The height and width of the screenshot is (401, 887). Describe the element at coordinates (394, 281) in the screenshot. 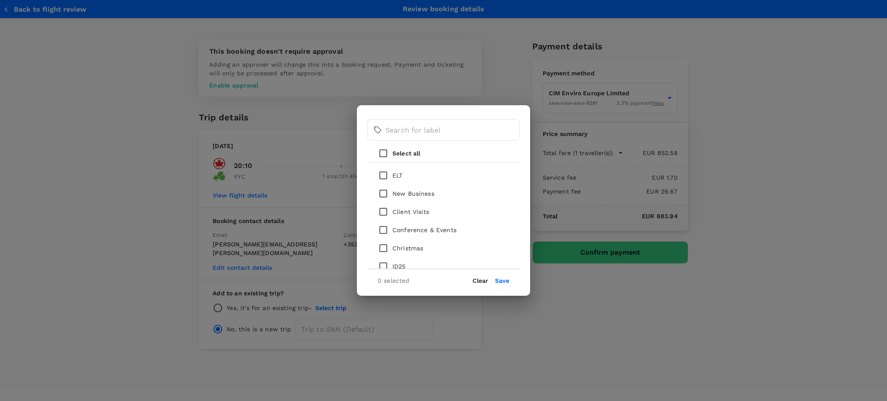

I see `p: 0 selected` at that location.